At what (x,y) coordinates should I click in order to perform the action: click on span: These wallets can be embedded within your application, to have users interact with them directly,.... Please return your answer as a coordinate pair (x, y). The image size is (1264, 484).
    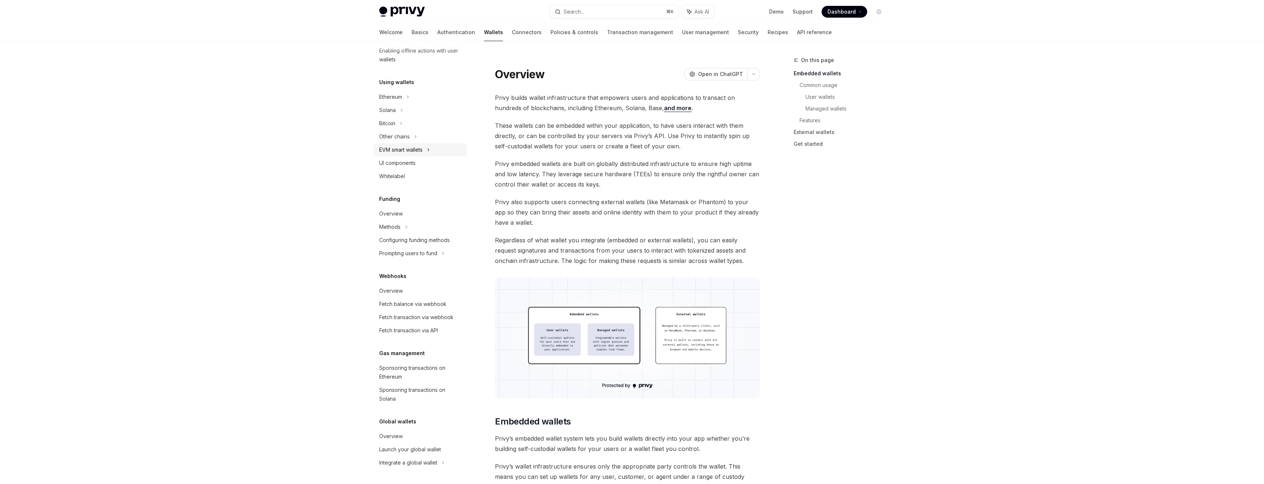
    Looking at the image, I should click on (627, 136).